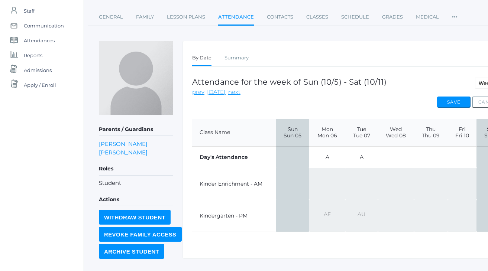 The image size is (488, 271). Describe the element at coordinates (317, 17) in the screenshot. I see `a: Classes` at that location.